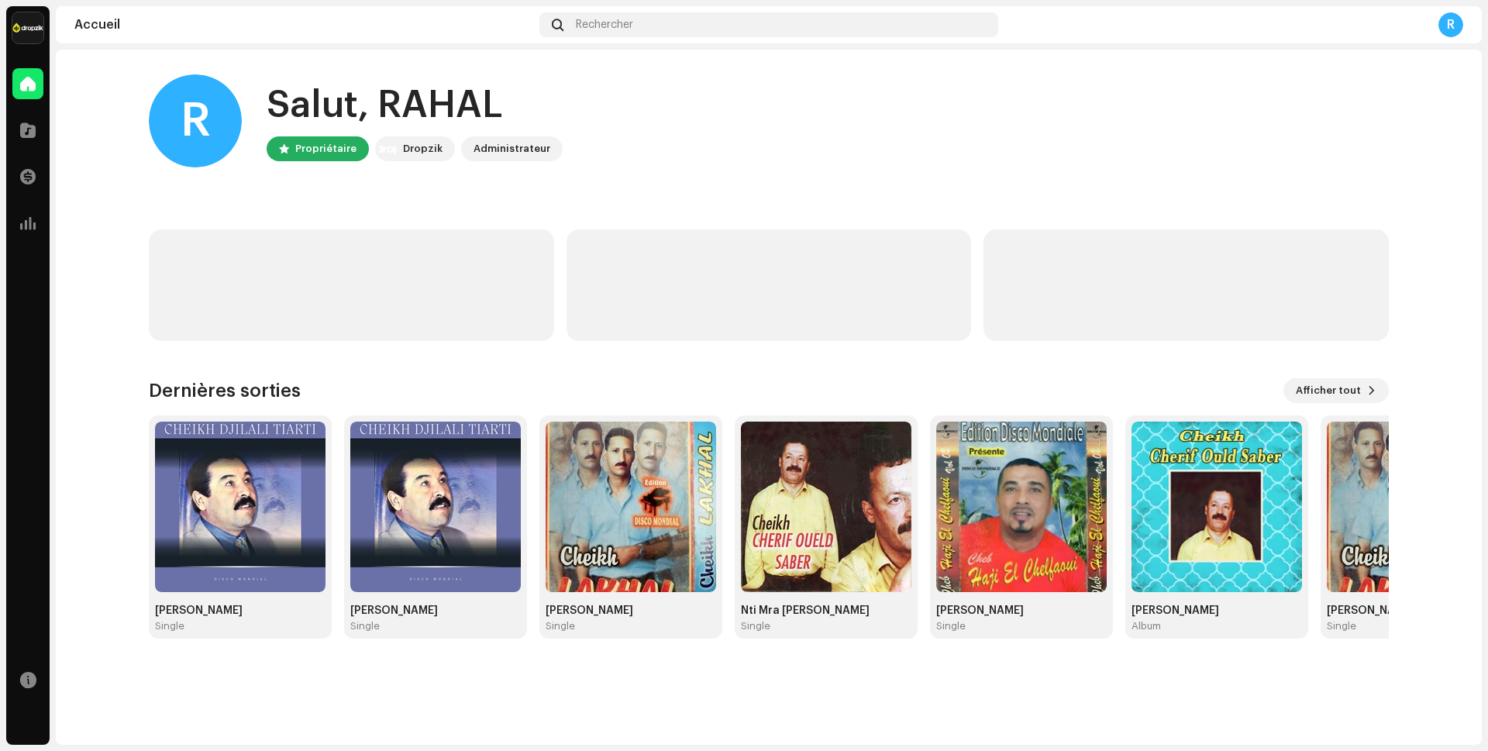 The image size is (1488, 751). Describe the element at coordinates (605, 25) in the screenshot. I see `span: Rechercher` at that location.